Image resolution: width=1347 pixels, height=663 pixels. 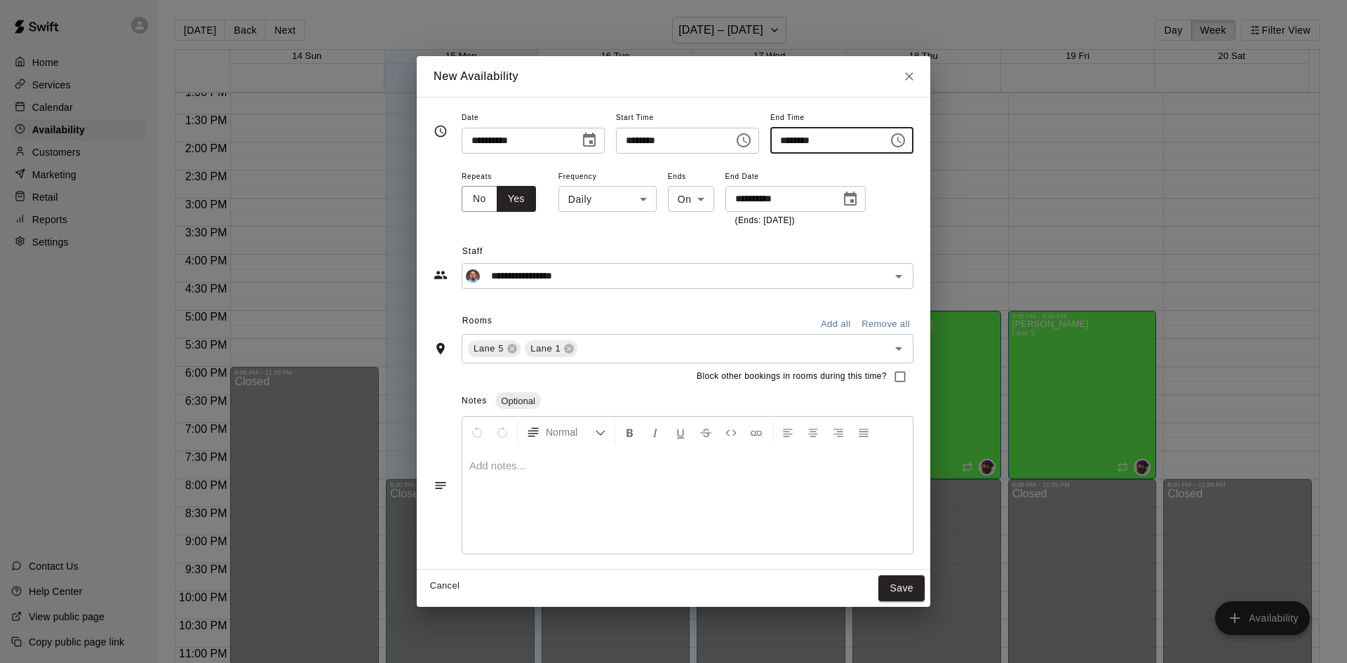 I want to click on div: On, so click(x=691, y=199).